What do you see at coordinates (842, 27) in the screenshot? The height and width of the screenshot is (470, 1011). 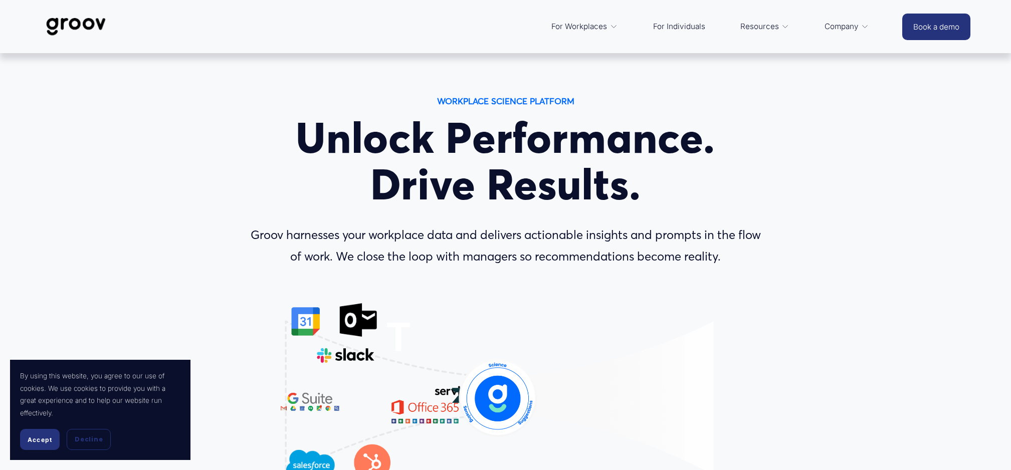 I see `span: Company` at bounding box center [842, 27].